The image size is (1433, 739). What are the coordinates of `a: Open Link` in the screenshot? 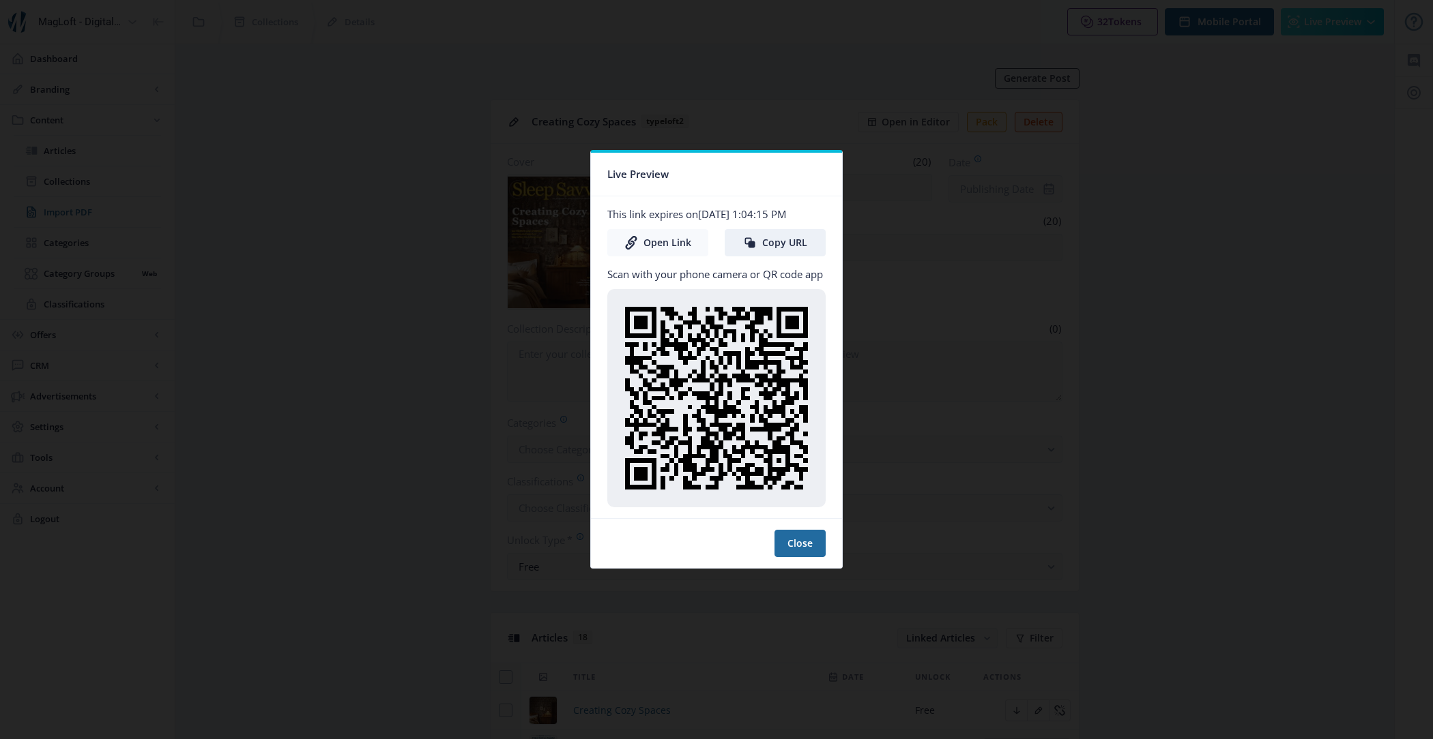 It's located at (658, 243).